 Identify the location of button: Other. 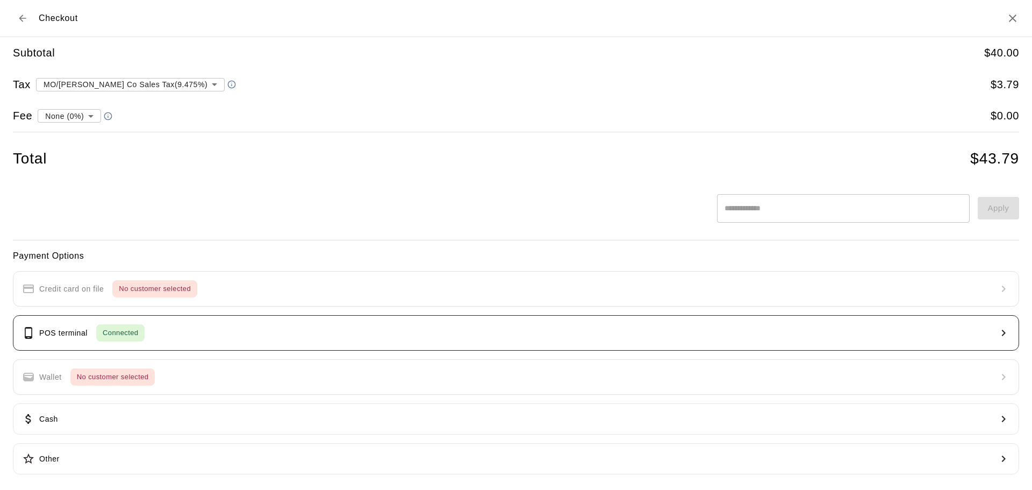
(516, 459).